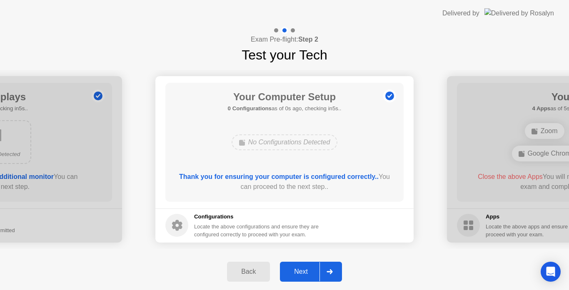 This screenshot has height=290, width=569. I want to click on img: Delivered by Rosalyn, so click(519, 13).